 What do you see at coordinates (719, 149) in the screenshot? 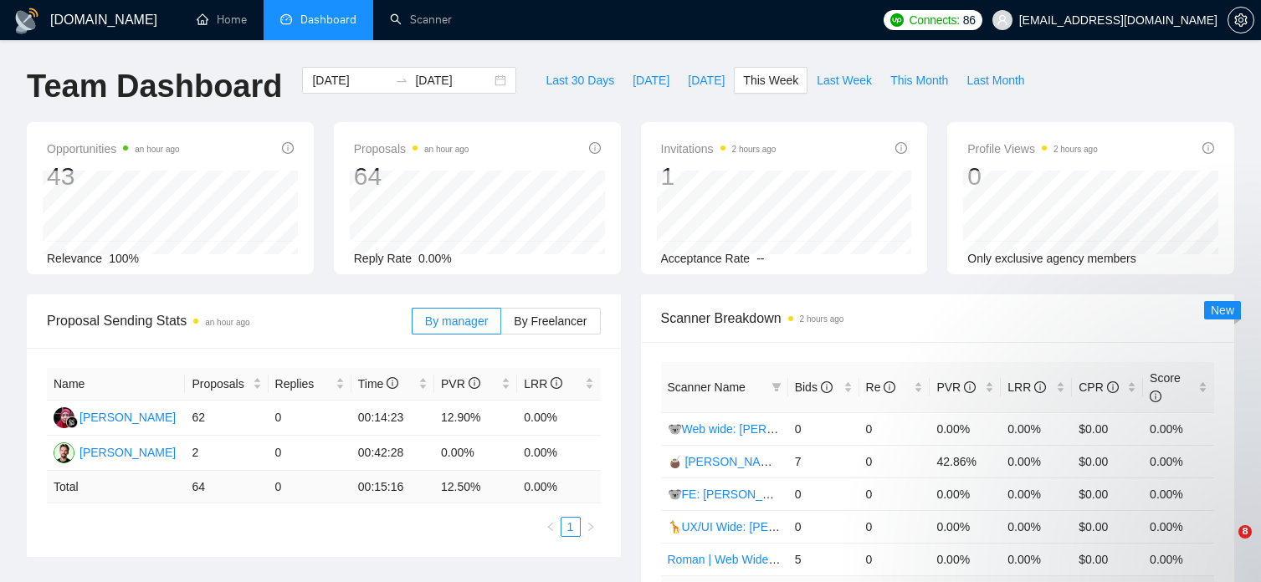
I see `span: Invitations` at bounding box center [719, 149].